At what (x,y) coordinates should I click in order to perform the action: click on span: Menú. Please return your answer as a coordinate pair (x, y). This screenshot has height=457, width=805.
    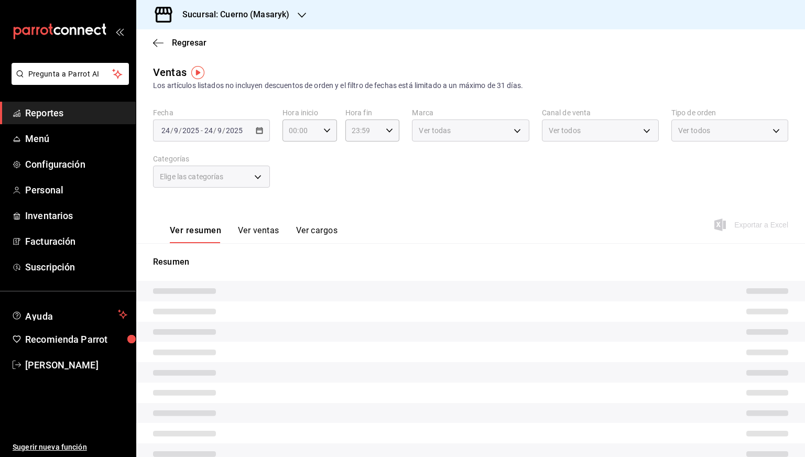
    Looking at the image, I should click on (76, 138).